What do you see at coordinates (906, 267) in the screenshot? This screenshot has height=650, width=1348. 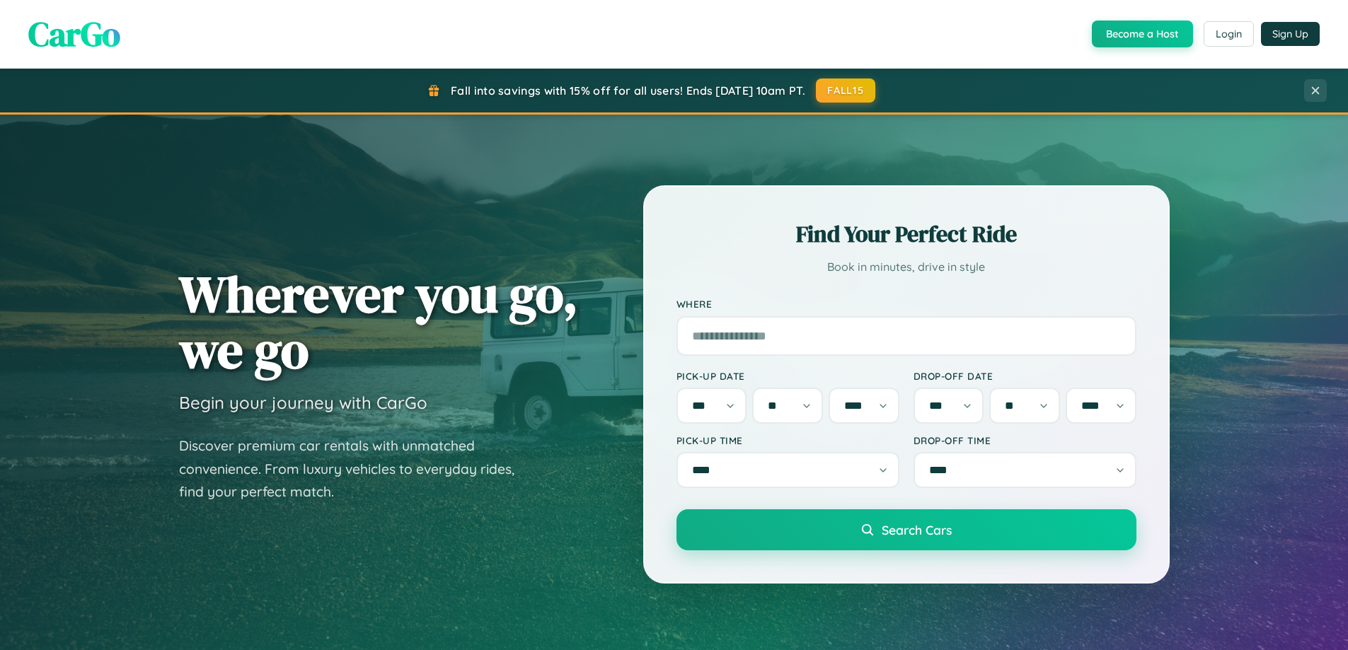 I see `p: Book in minutes, drive in style` at bounding box center [906, 267].